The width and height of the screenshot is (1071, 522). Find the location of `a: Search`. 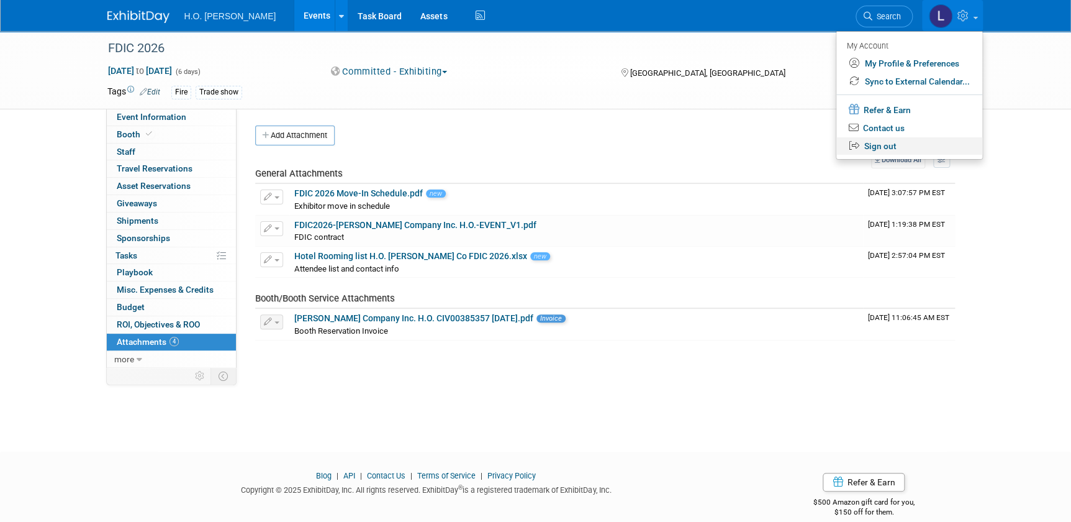

a: Search is located at coordinates (884, 16).